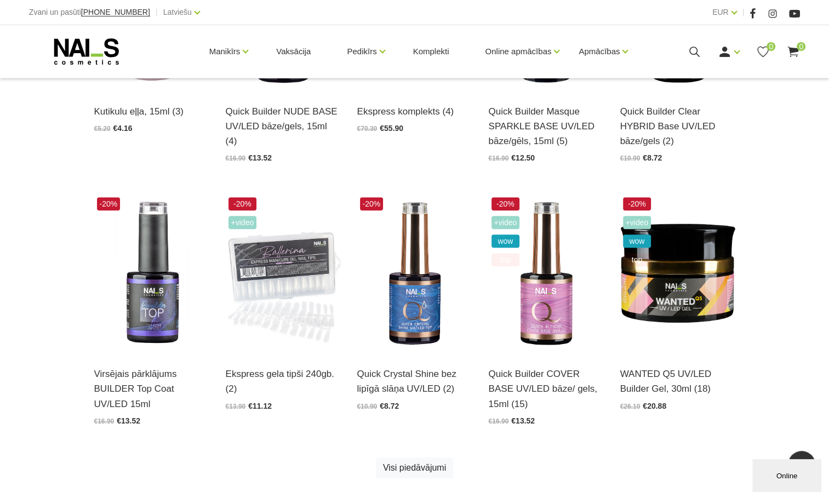 The image size is (829, 492). I want to click on span: €5.20, so click(102, 129).